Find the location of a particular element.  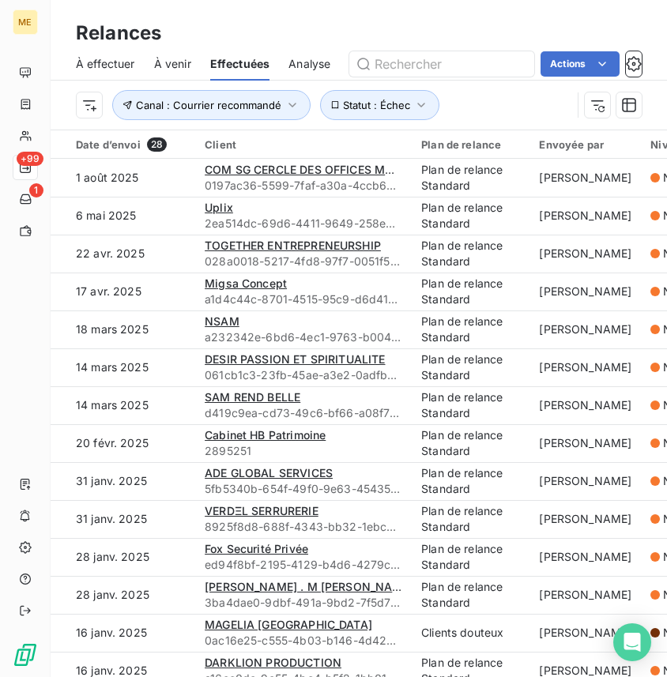

div: Date d’envoi is located at coordinates (130, 145).